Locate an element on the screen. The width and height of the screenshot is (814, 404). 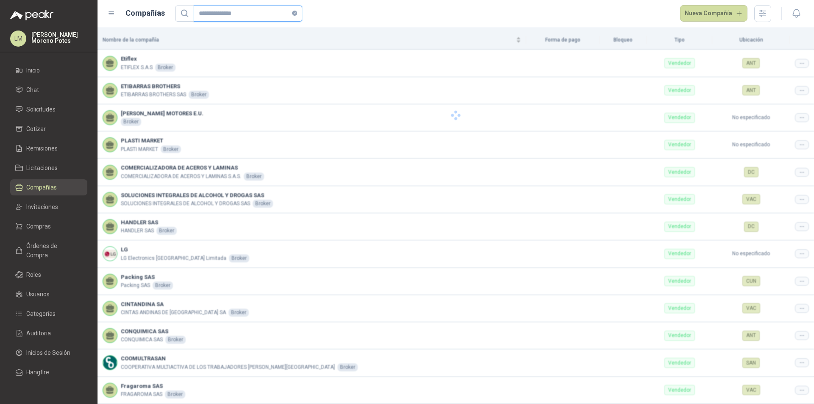
span: Licitaciones is located at coordinates (42, 168).